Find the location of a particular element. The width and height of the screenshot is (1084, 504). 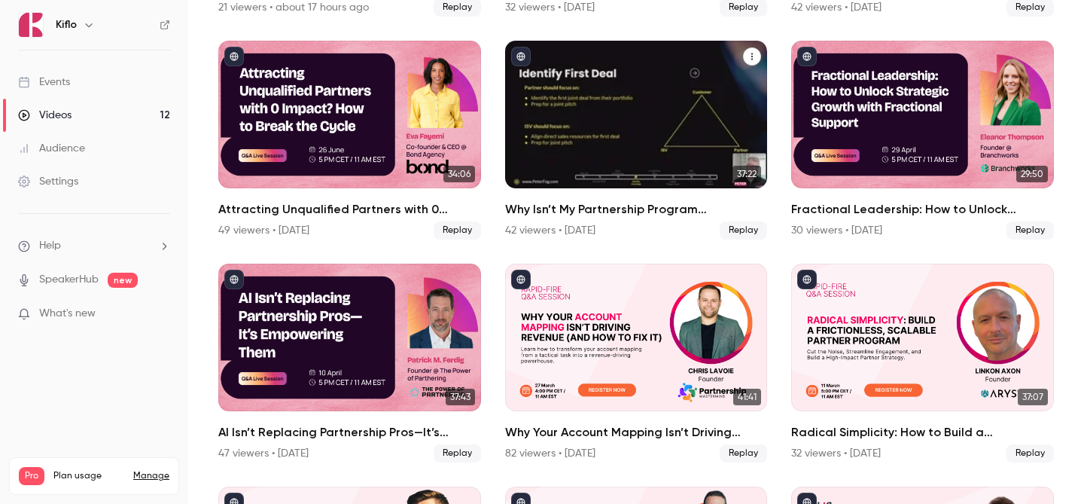

span: 34:06 is located at coordinates (459, 174).